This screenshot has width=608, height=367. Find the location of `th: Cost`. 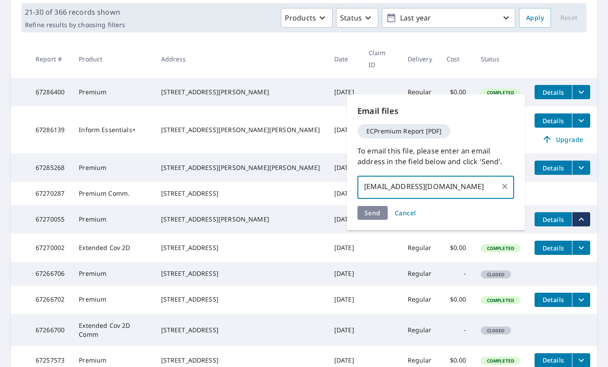

th: Cost is located at coordinates (456, 59).